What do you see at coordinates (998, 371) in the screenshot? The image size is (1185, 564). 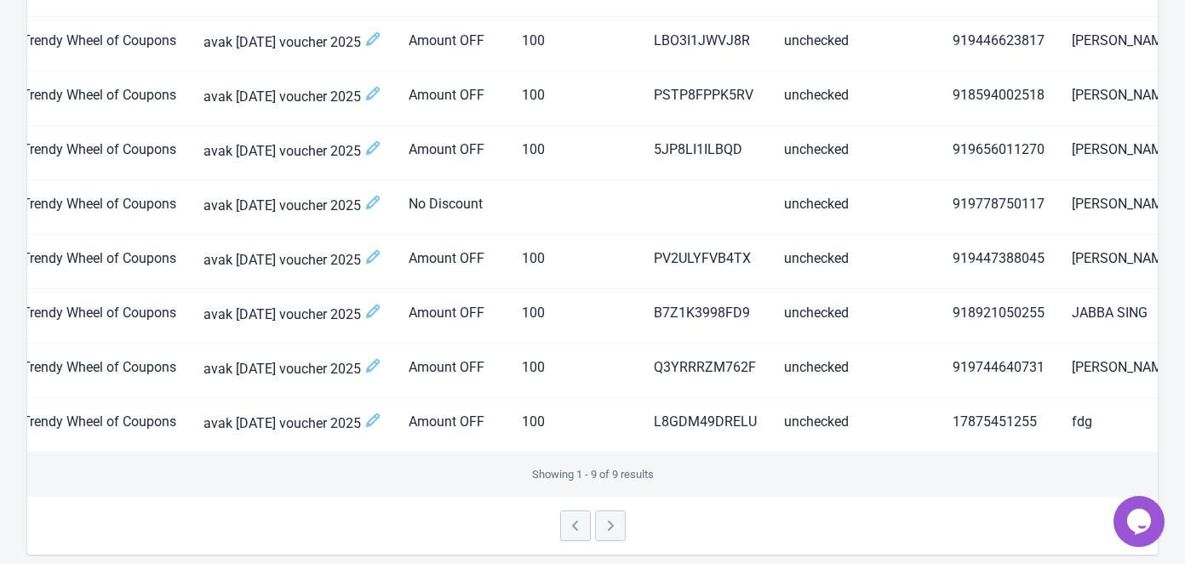 I see `td: 919744640731` at bounding box center [998, 371].